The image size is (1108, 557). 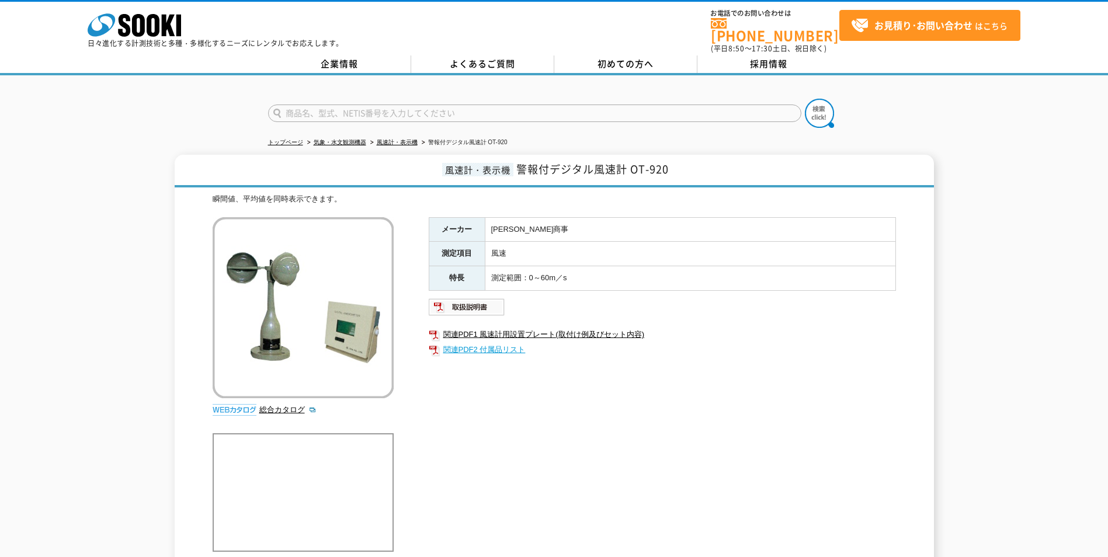 I want to click on a: 採用情報, so click(x=768, y=64).